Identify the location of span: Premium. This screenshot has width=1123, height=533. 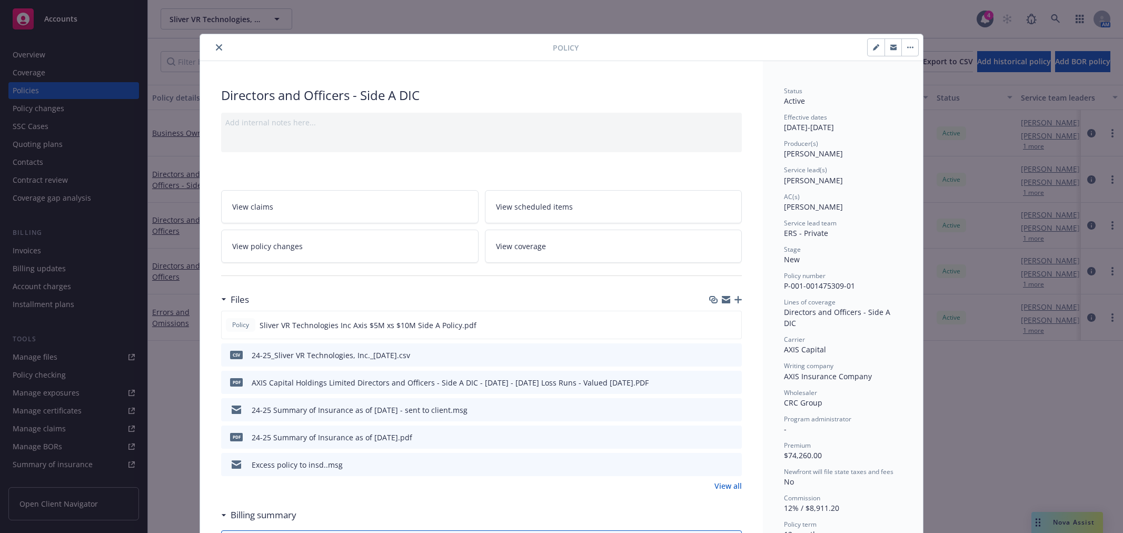
(797, 445).